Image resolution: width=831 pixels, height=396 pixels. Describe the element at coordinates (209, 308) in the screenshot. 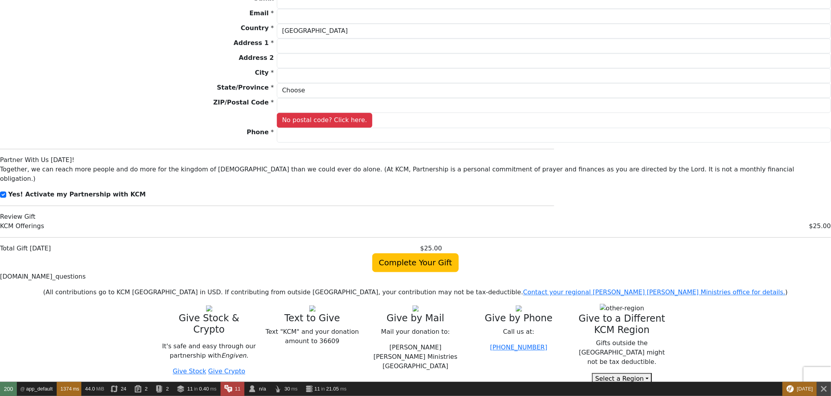

I see `img: give-by-stock.svg` at that location.